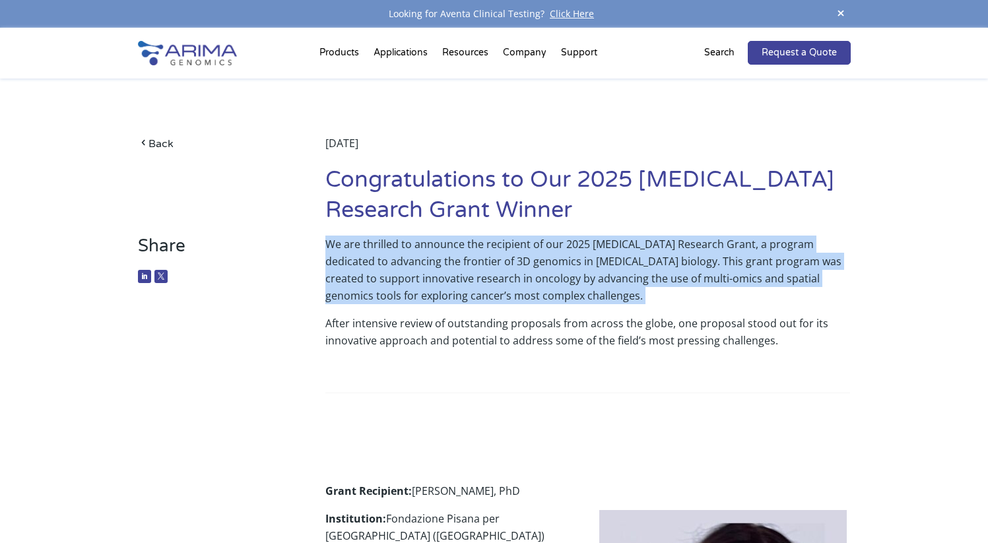 Image resolution: width=988 pixels, height=543 pixels. I want to click on a: Click Here, so click(571, 13).